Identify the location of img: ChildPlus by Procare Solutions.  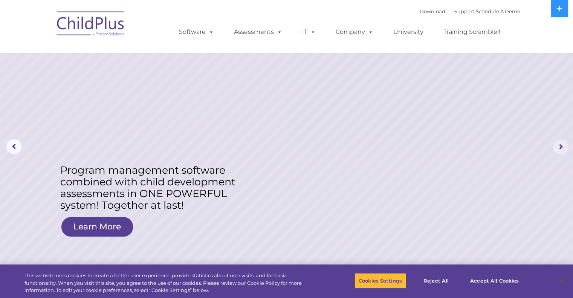
(91, 25).